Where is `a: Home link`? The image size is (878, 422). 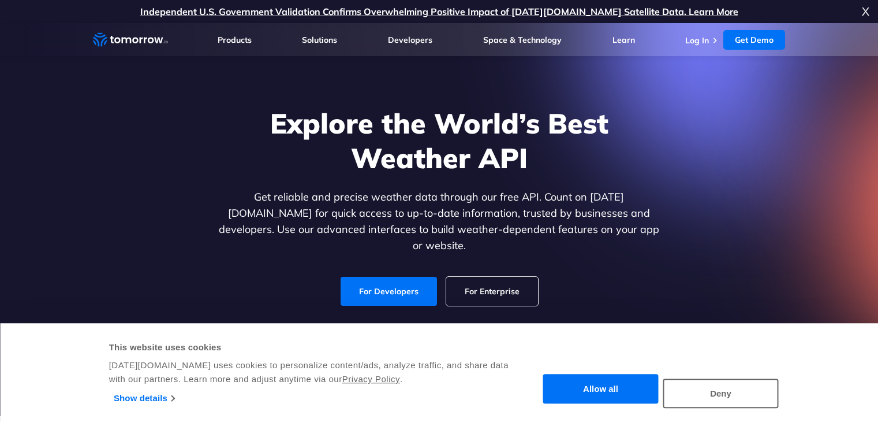
a: Home link is located at coordinates (131, 40).